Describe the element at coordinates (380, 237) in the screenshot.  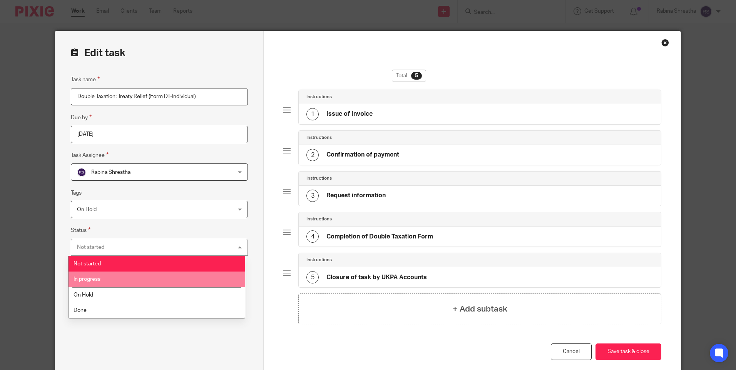
I see `h4: Completion of Double Taxation Form` at that location.